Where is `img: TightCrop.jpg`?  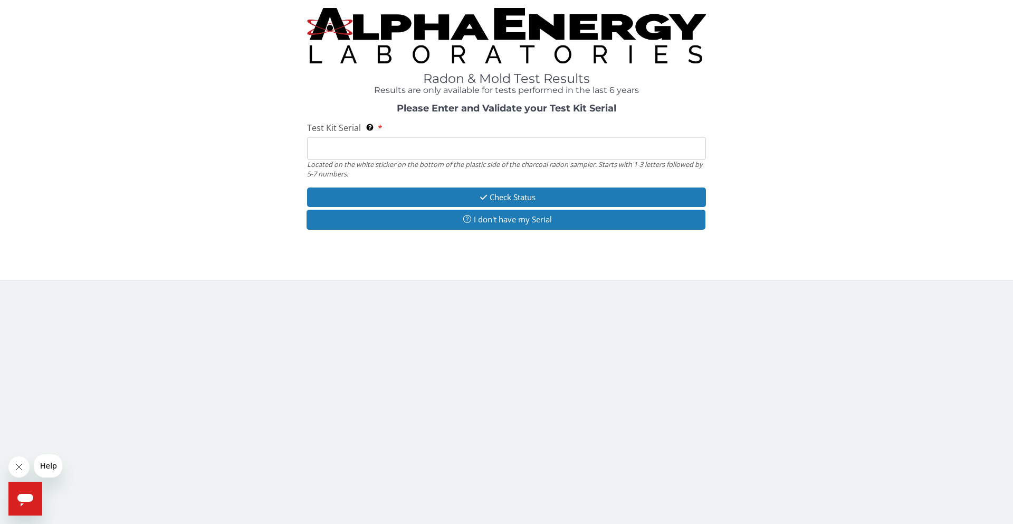 img: TightCrop.jpg is located at coordinates (507, 35).